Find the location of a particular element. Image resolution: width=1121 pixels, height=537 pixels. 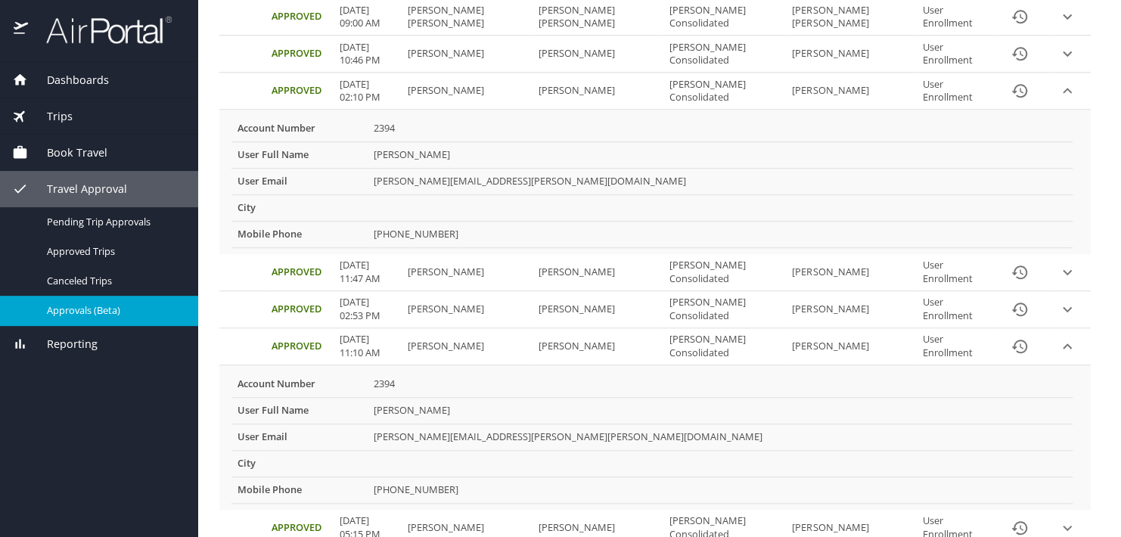

span: Approvals (Beta) is located at coordinates (113, 310).